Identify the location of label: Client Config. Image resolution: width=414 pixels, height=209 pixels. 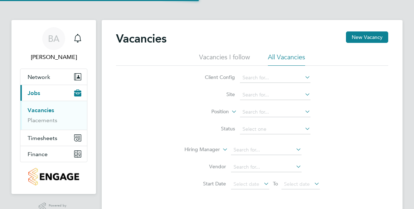
(214, 77).